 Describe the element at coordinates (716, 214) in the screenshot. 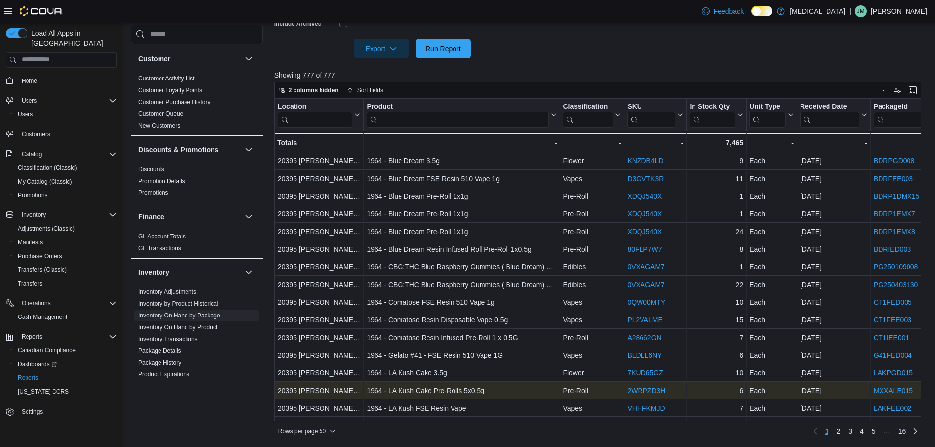

I see `div: 1` at that location.